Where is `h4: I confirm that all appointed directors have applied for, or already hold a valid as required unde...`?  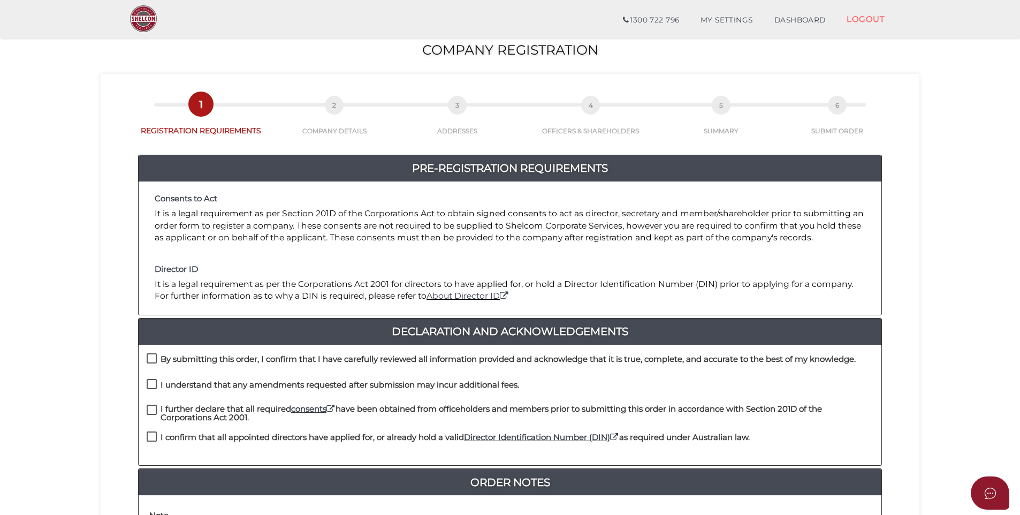 h4: I confirm that all appointed directors have applied for, or already hold a valid as required unde... is located at coordinates (455, 437).